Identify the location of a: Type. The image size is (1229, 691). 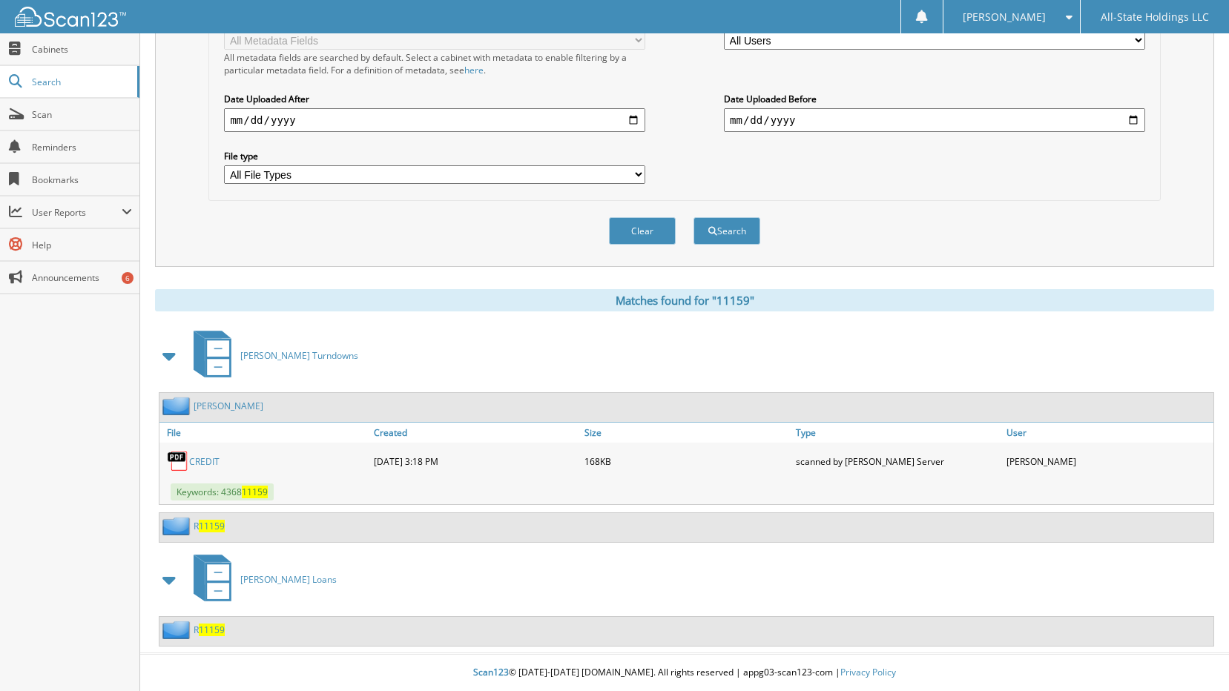
(897, 432).